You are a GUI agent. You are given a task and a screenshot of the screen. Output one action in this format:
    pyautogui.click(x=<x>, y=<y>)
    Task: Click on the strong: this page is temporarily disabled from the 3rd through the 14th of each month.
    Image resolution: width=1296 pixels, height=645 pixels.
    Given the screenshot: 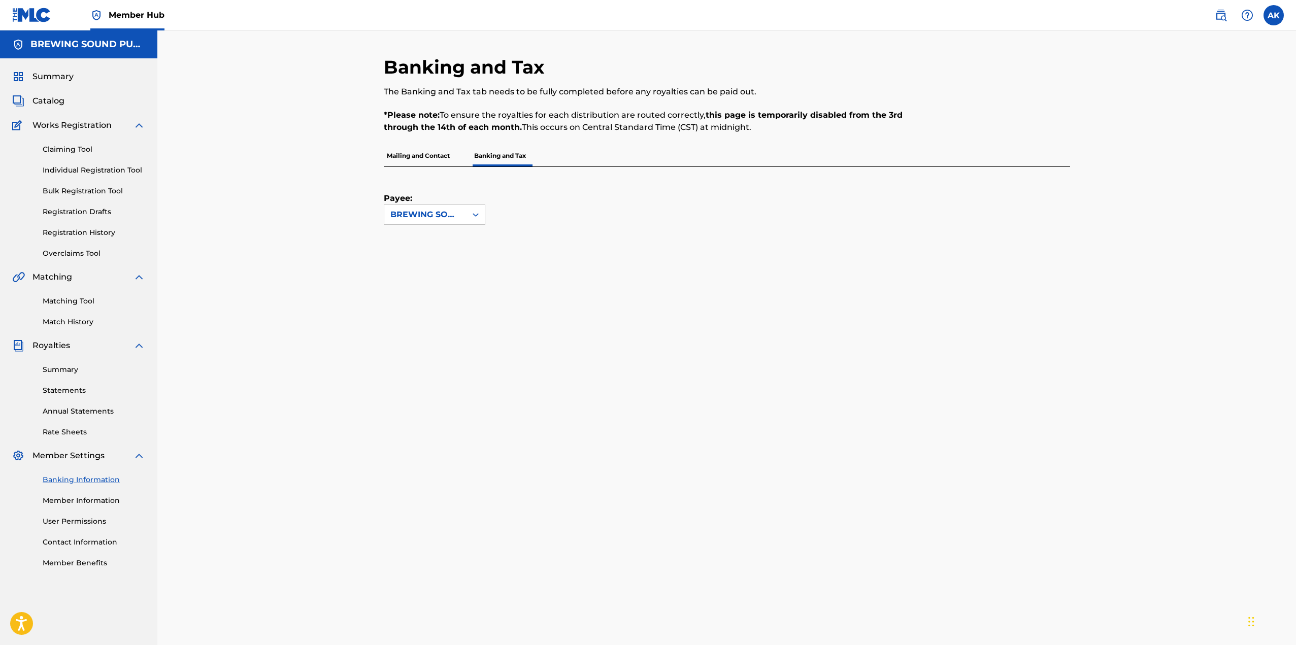 What is the action you would take?
    pyautogui.click(x=643, y=121)
    